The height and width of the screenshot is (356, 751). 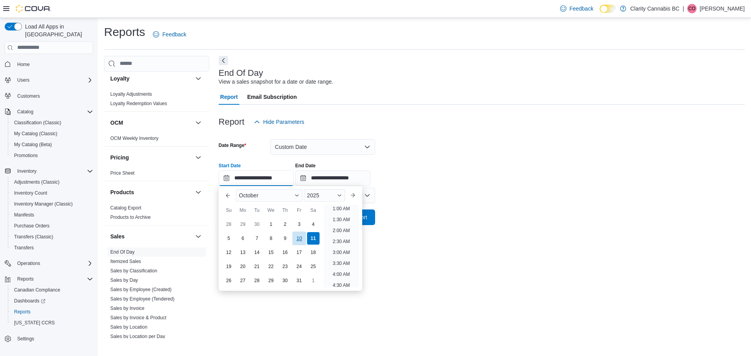 I want to click on div: day-30, so click(x=285, y=281).